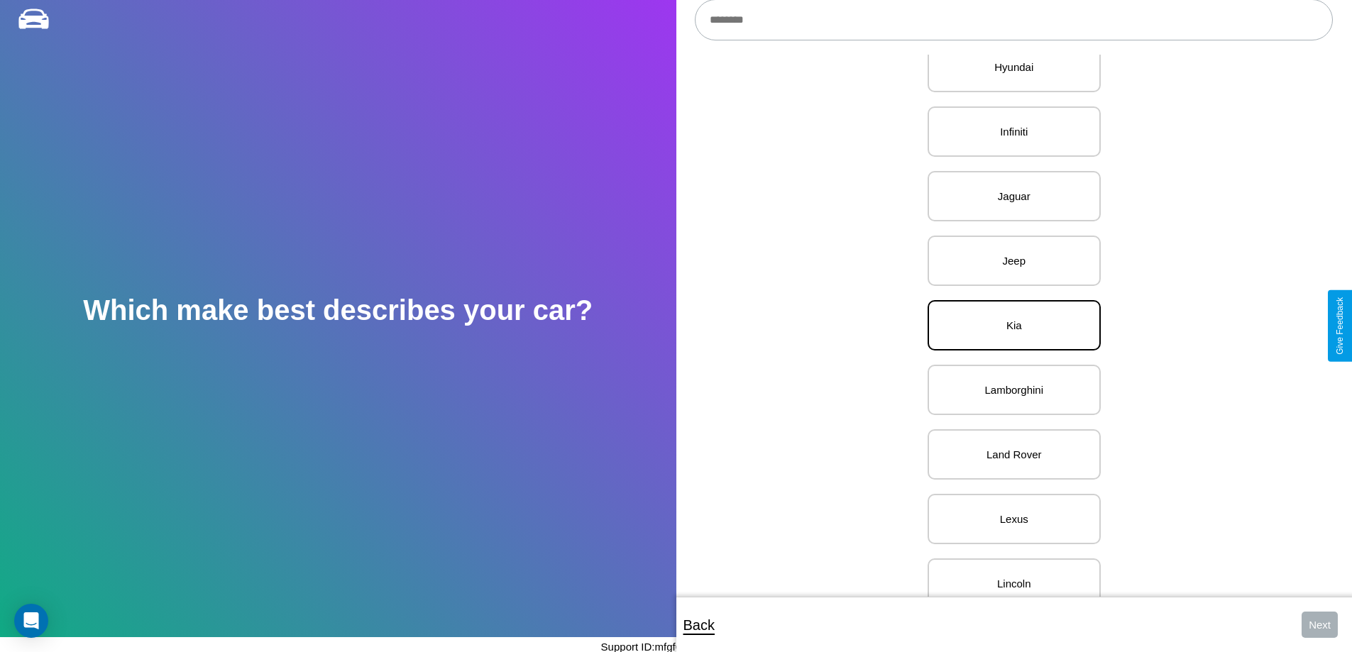 The width and height of the screenshot is (1352, 652). What do you see at coordinates (1319, 625) in the screenshot?
I see `button: Next` at bounding box center [1319, 625].